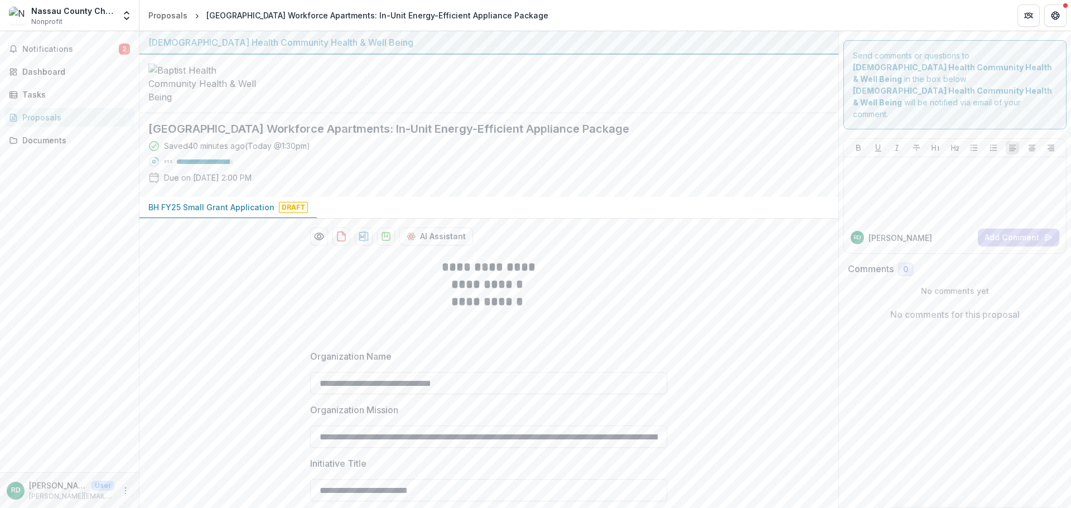 This screenshot has height=508, width=1071. What do you see at coordinates (69, 140) in the screenshot?
I see `a: Documents` at bounding box center [69, 140].